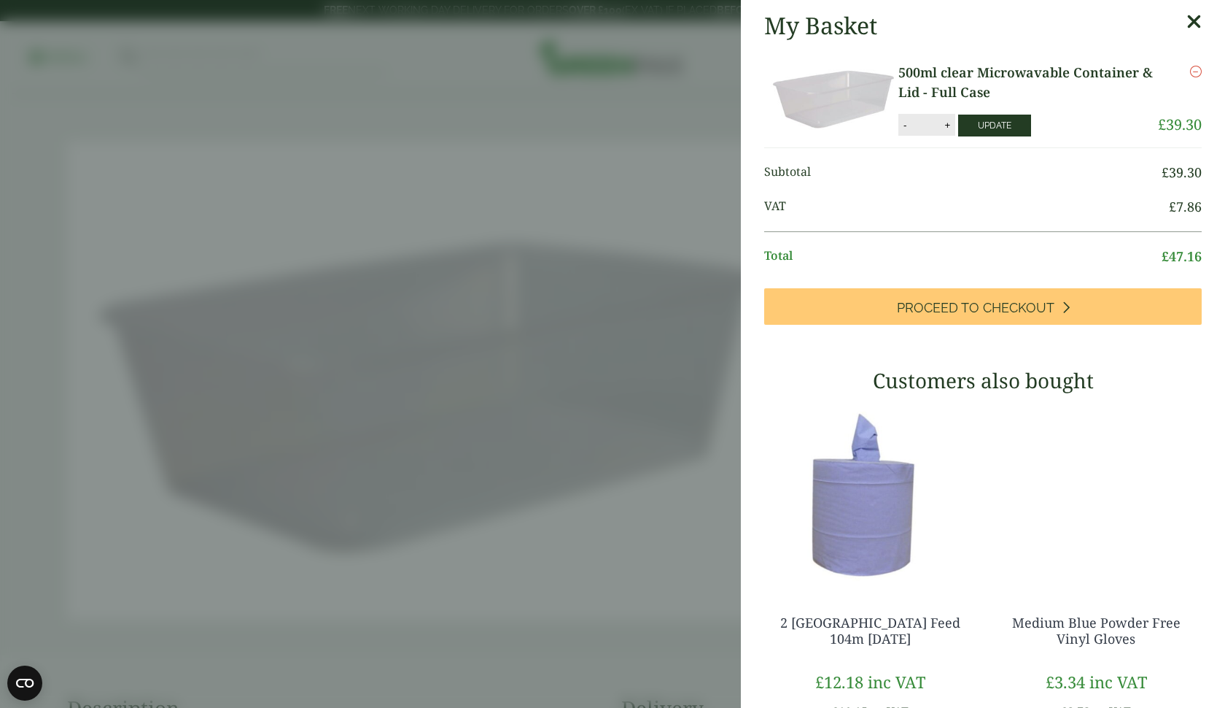 This screenshot has height=708, width=1225. I want to click on h2: My Basket, so click(821, 26).